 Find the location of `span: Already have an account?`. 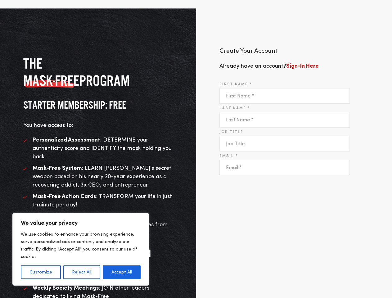

span: Already have an account? is located at coordinates (269, 66).